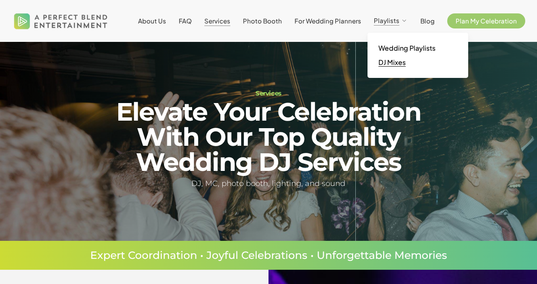 The image size is (537, 284). Describe the element at coordinates (262, 21) in the screenshot. I see `a: Photo Booth` at that location.